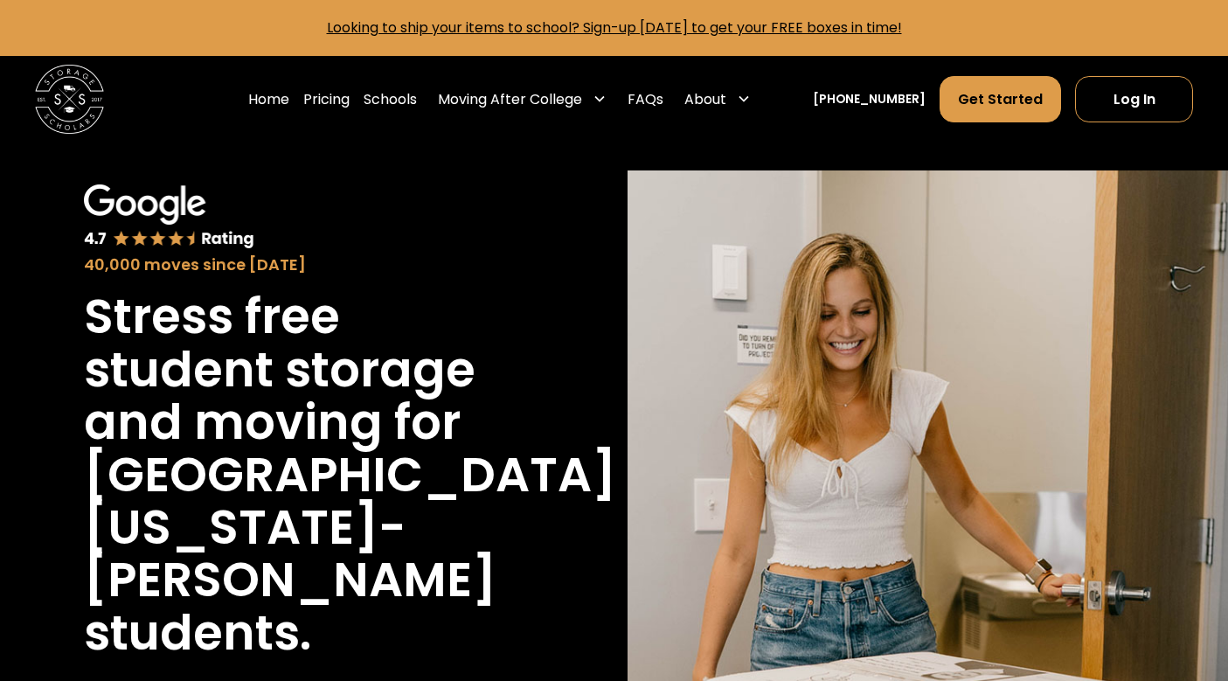  What do you see at coordinates (390, 100) in the screenshot?
I see `a: Schools` at bounding box center [390, 100].